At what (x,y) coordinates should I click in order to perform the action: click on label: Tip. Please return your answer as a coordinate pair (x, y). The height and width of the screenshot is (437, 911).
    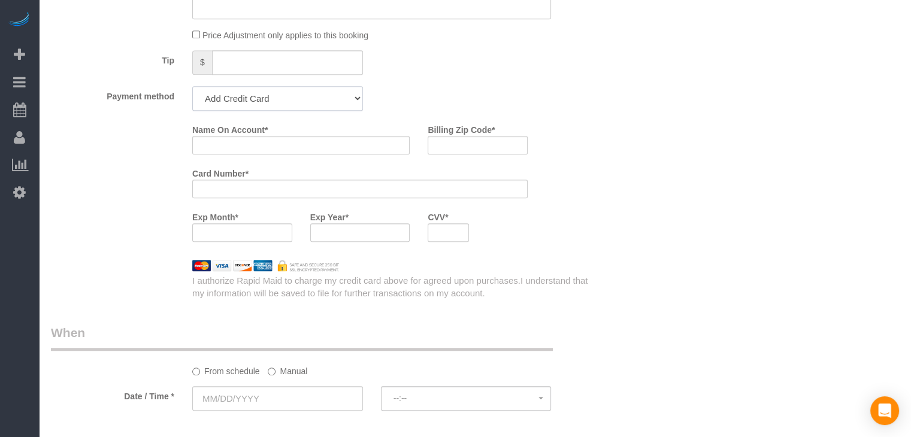
    Looking at the image, I should click on (113, 58).